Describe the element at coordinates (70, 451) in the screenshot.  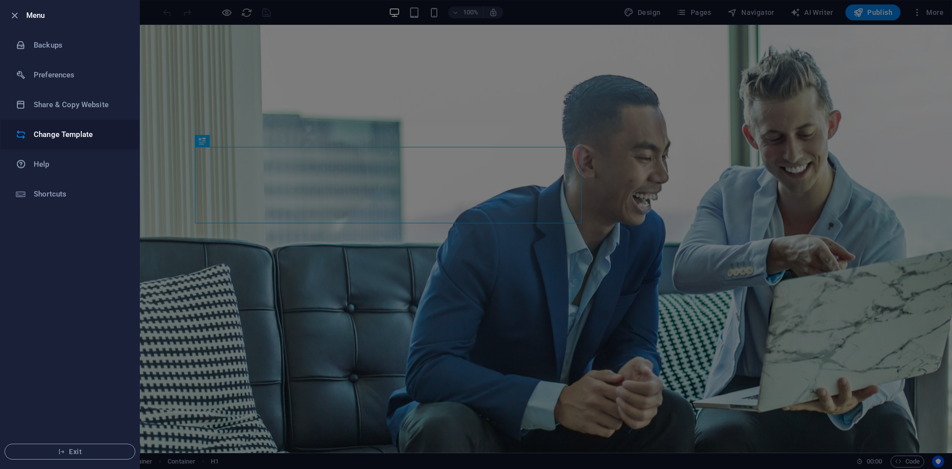
I see `span: Exit` at that location.